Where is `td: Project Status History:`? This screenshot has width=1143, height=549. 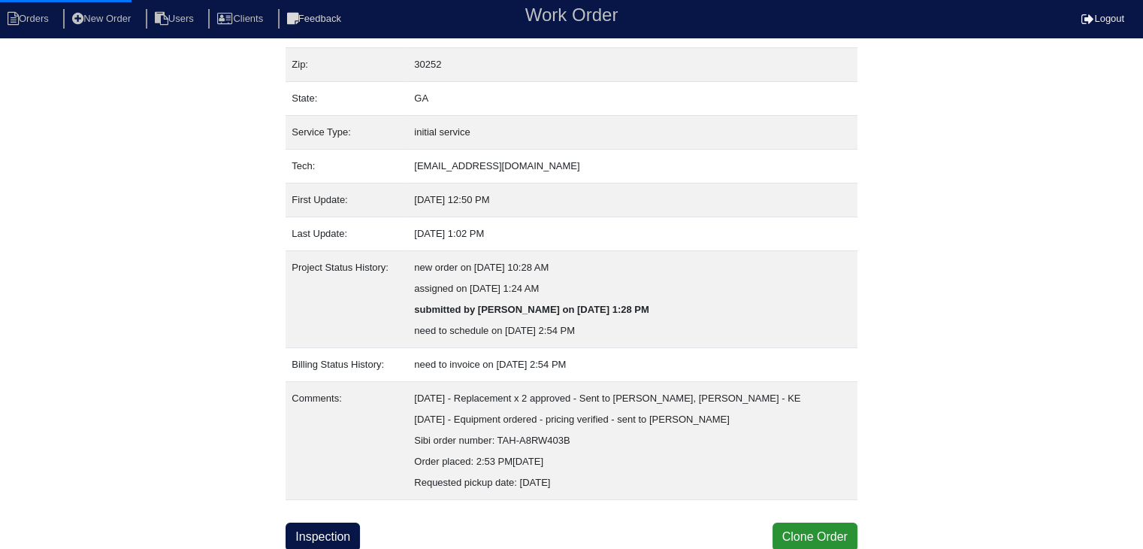 td: Project Status History: is located at coordinates (346, 299).